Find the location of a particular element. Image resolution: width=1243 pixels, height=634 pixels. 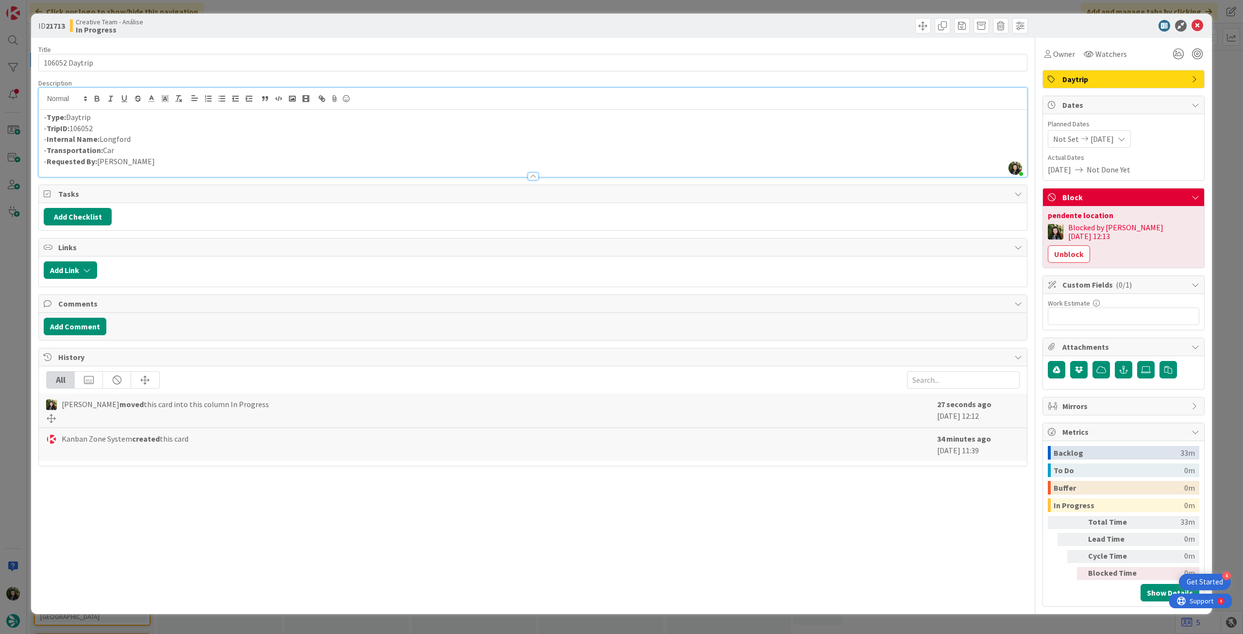

img: PKF90Q5jPr56cBaliQnj6ZMmbSdpAOLY.jpg is located at coordinates (1015, 168).